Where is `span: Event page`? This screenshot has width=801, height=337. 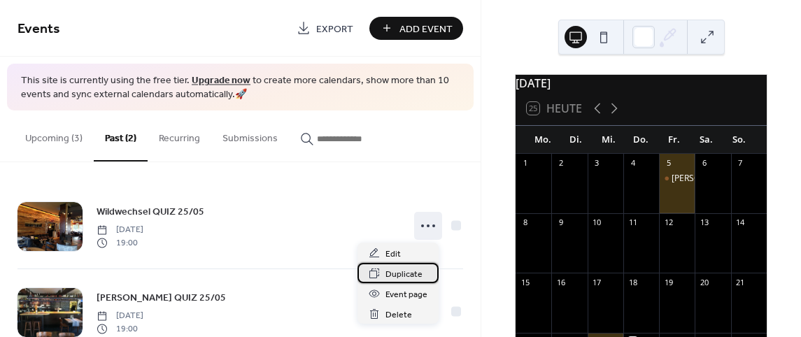
span: Event page is located at coordinates (406, 294).